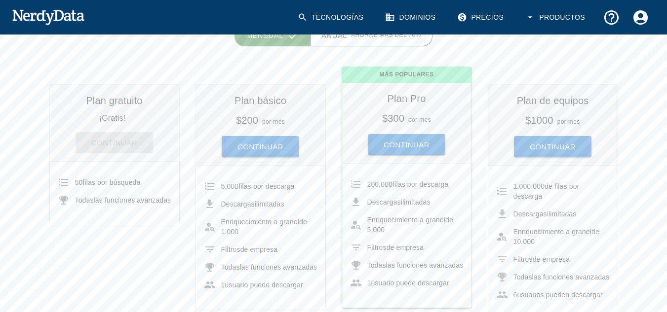 The image size is (667, 312). What do you see at coordinates (411, 17) in the screenshot?
I see `a: Dominios` at bounding box center [411, 17].